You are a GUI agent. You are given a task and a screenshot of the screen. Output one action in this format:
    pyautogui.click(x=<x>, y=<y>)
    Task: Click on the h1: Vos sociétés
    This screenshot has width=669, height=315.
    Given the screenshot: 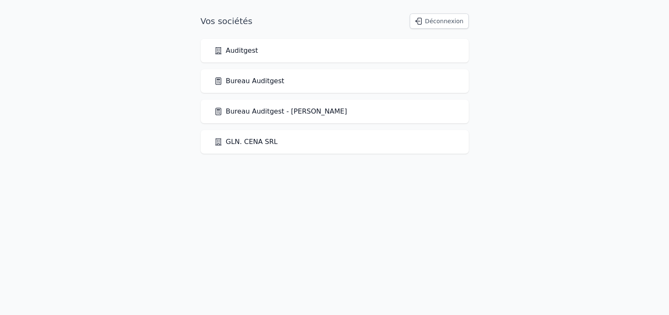 What is the action you would take?
    pyautogui.click(x=227, y=21)
    